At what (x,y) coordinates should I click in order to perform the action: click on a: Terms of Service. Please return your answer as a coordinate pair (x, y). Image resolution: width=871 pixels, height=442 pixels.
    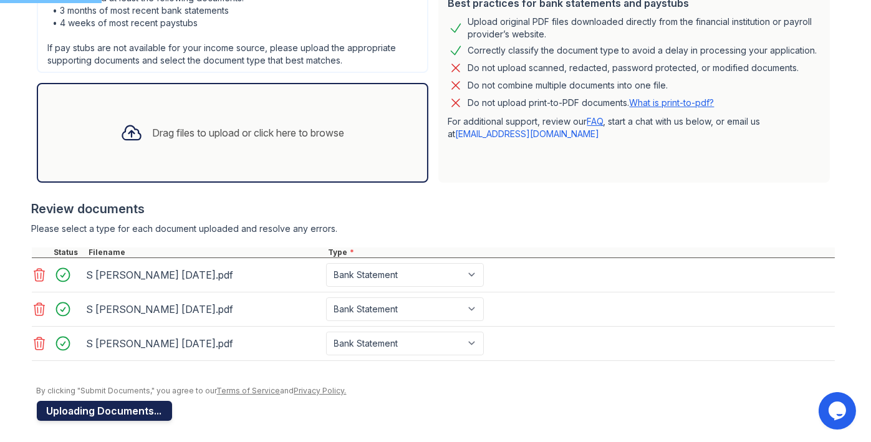
    Looking at the image, I should click on (249, 390).